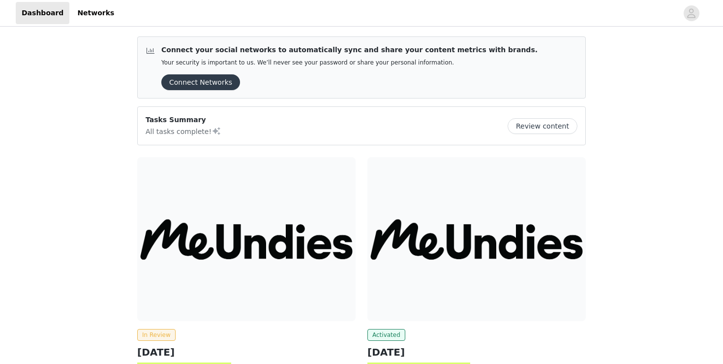  Describe the element at coordinates (386, 335) in the screenshot. I see `span: Activated` at that location.